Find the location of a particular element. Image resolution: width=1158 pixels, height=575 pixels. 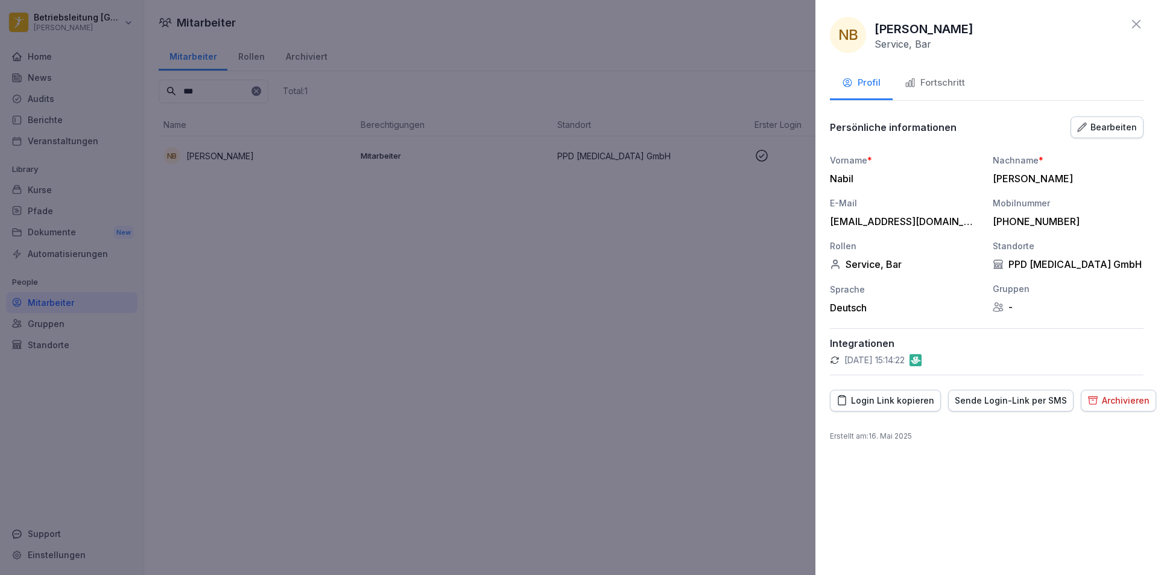

div: Rollen is located at coordinates (906, 246).